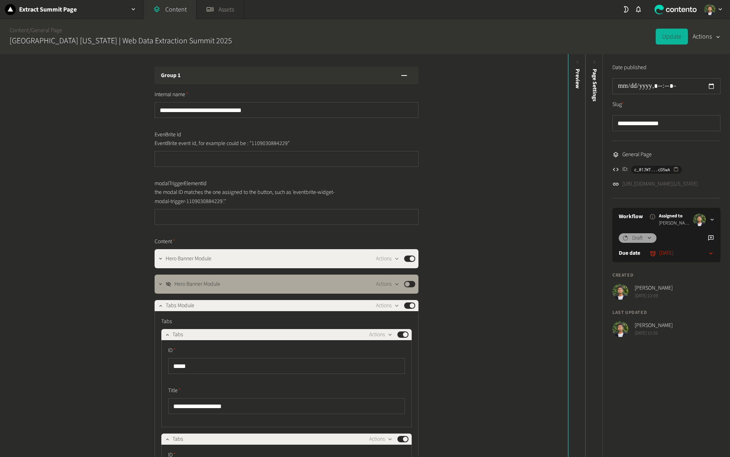 The height and width of the screenshot is (457, 730). What do you see at coordinates (618, 104) in the screenshot?
I see `label: Slug` at bounding box center [618, 104].